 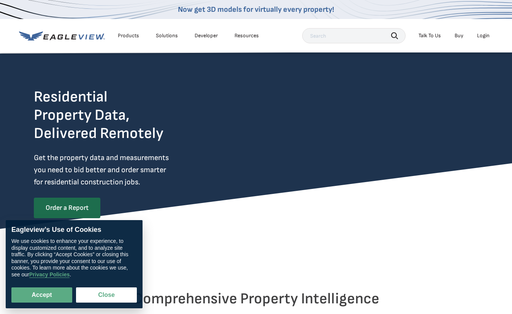 What do you see at coordinates (67, 208) in the screenshot?
I see `a: Order a Report` at bounding box center [67, 208].